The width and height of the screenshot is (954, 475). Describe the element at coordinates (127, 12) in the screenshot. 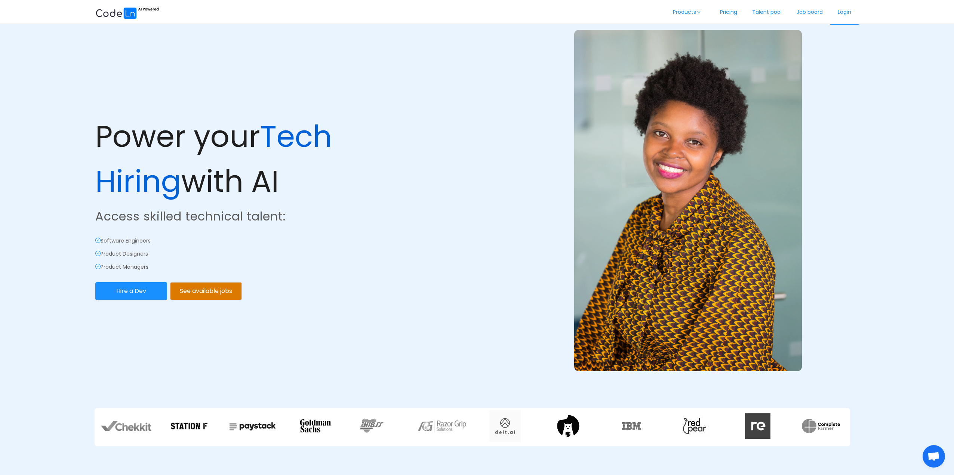

I see `img: ai.87e98a1d.svg` at that location.